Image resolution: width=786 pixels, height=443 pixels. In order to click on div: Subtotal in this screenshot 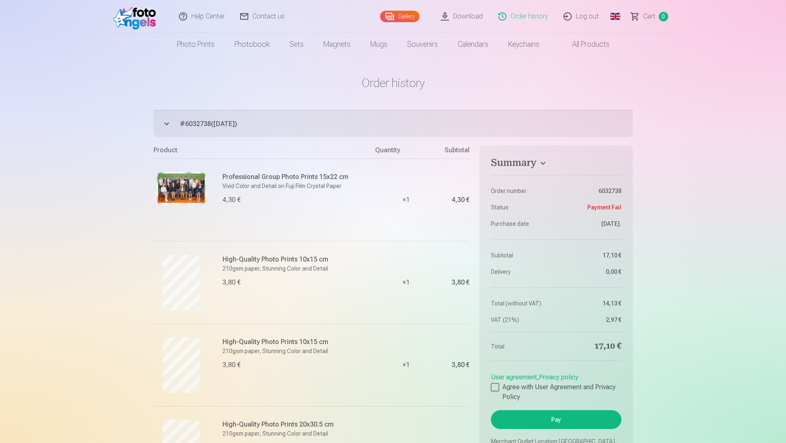, I will do `click(453, 152)`.